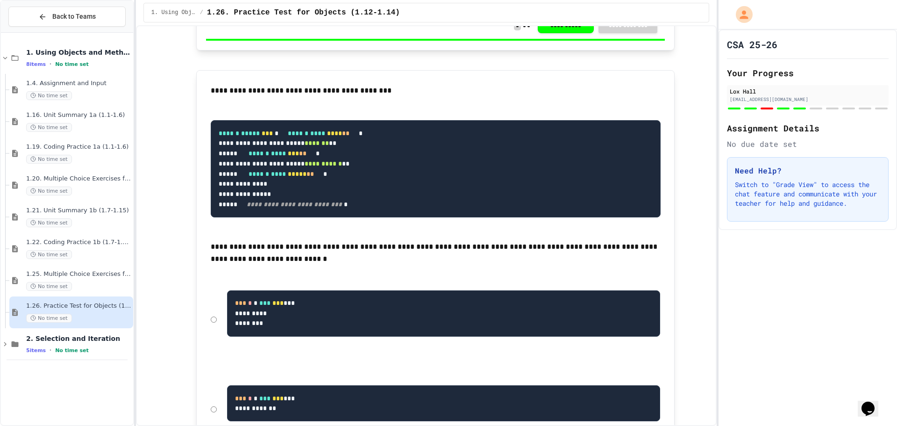 This screenshot has width=897, height=426. What do you see at coordinates (78, 147) in the screenshot?
I see `span: 1.19. Coding Practice 1a (1.1-1.6)` at bounding box center [78, 147].